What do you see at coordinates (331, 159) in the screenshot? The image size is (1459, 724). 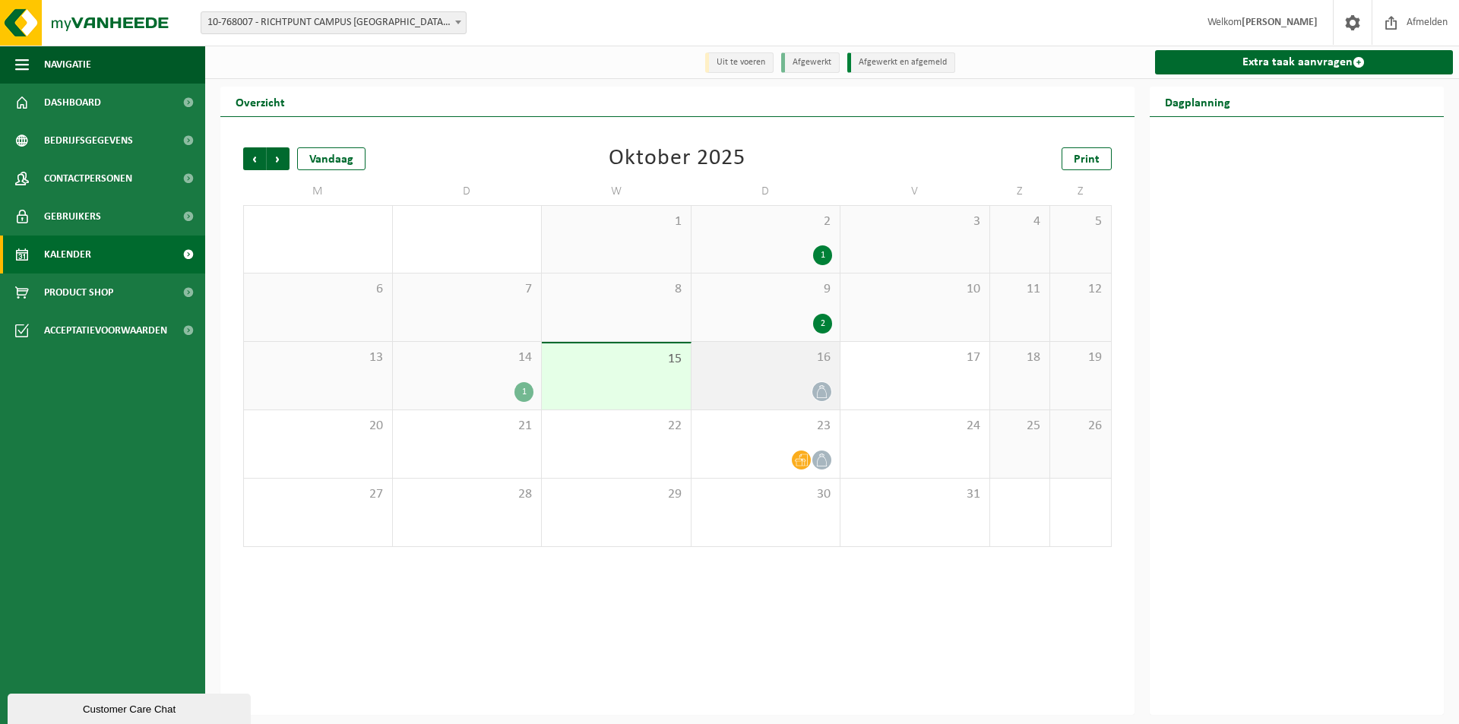 I see `div: Vandaag` at bounding box center [331, 159].